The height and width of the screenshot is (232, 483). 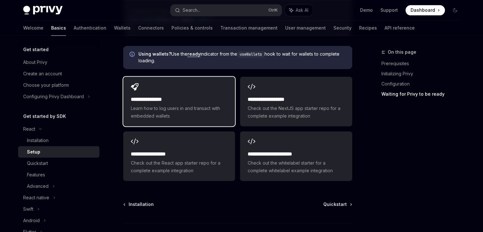 What do you see at coordinates (59, 85) in the screenshot?
I see `a: Choose your platform` at bounding box center [59, 85].